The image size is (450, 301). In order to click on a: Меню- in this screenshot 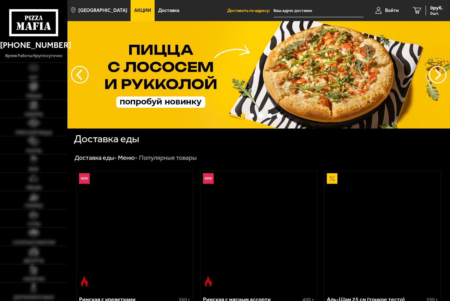, I will do `click(128, 158)`.